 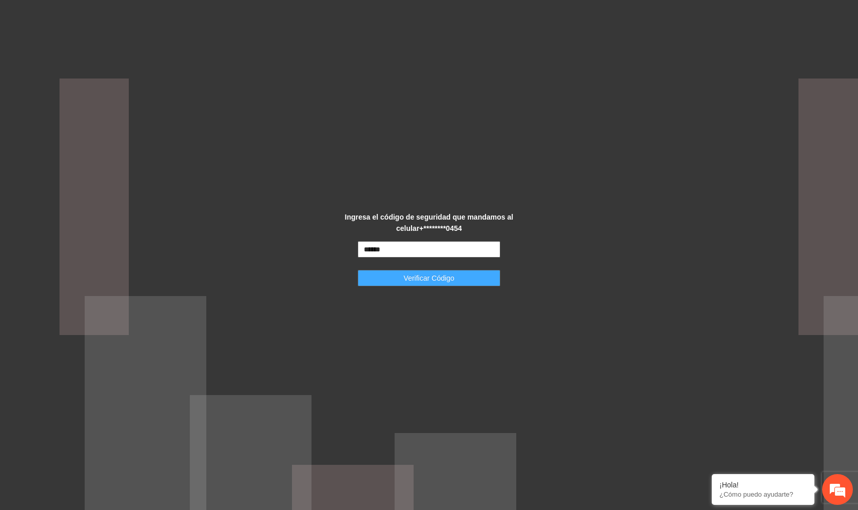 What do you see at coordinates (429, 278) in the screenshot?
I see `span: Verificar Código` at bounding box center [429, 278].